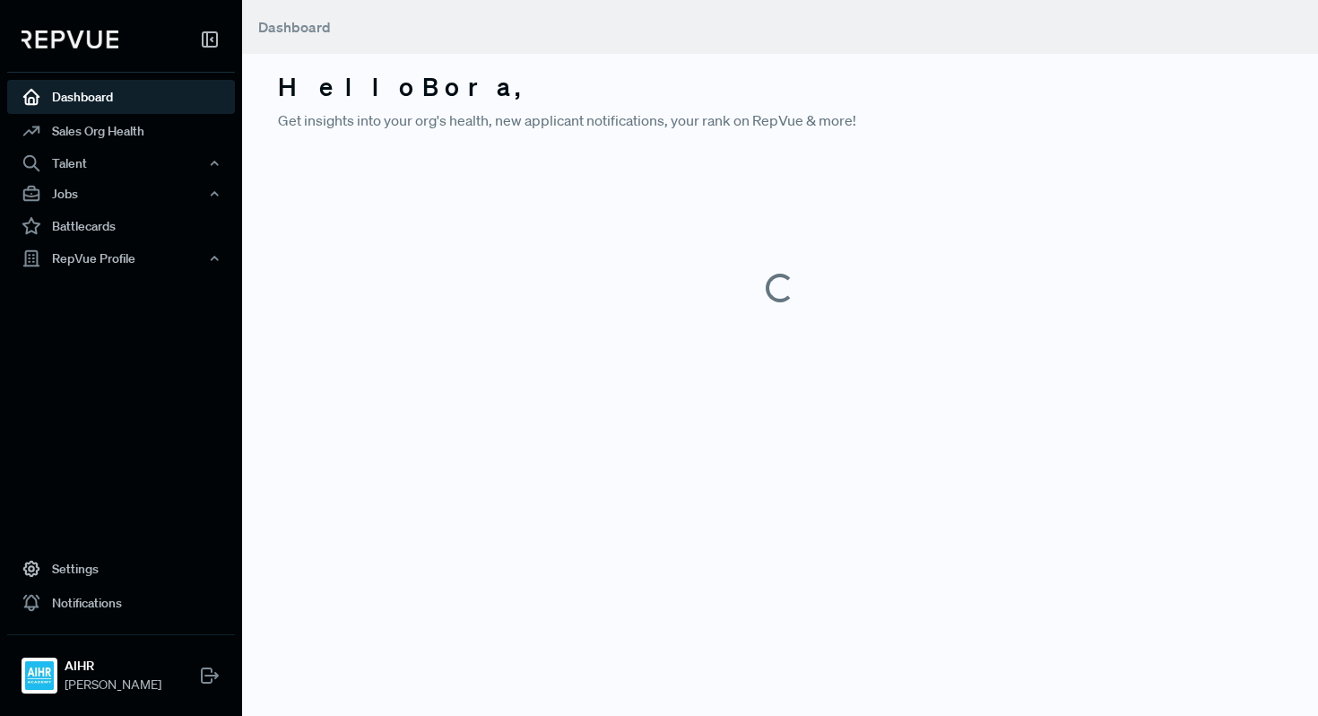 The width and height of the screenshot is (1318, 716). I want to click on a: Sales Org Health, so click(121, 131).